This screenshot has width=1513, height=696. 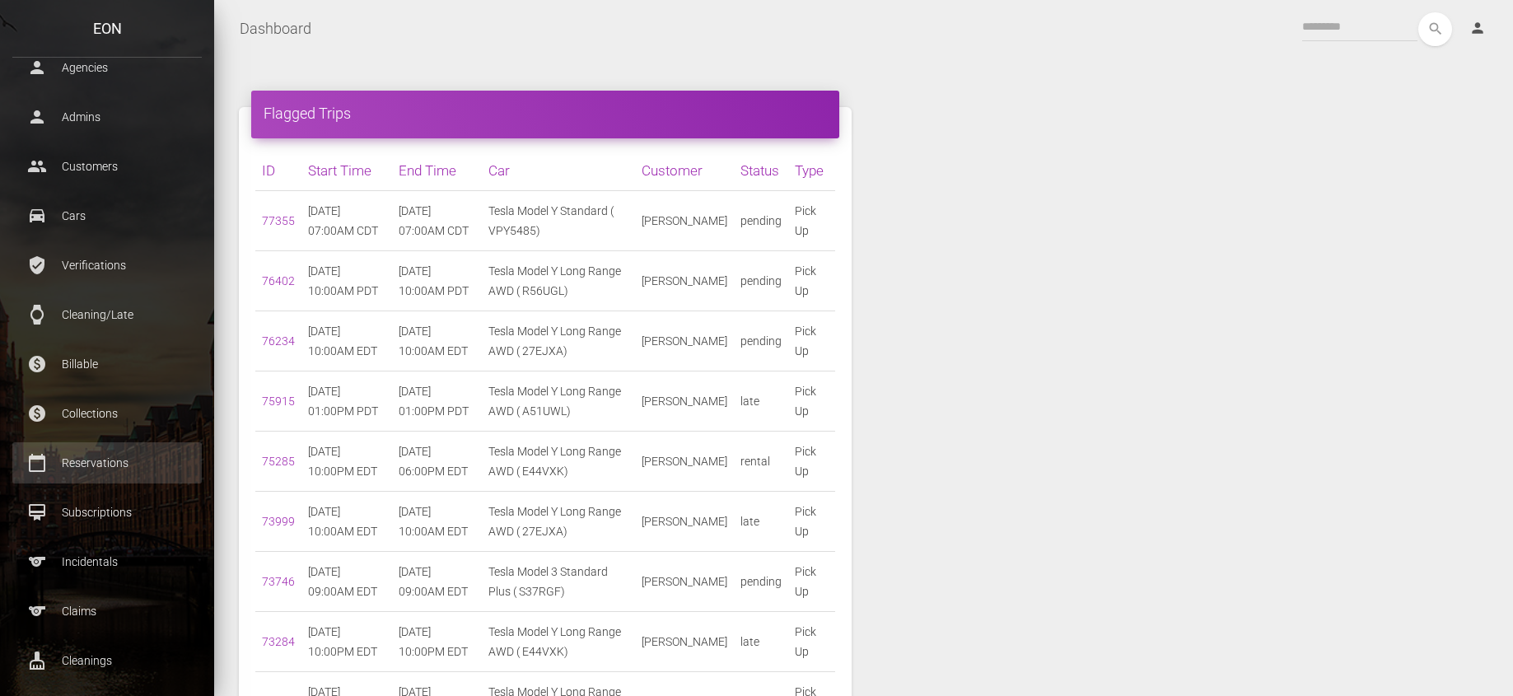 What do you see at coordinates (278, 281) in the screenshot?
I see `a: 76402` at bounding box center [278, 281].